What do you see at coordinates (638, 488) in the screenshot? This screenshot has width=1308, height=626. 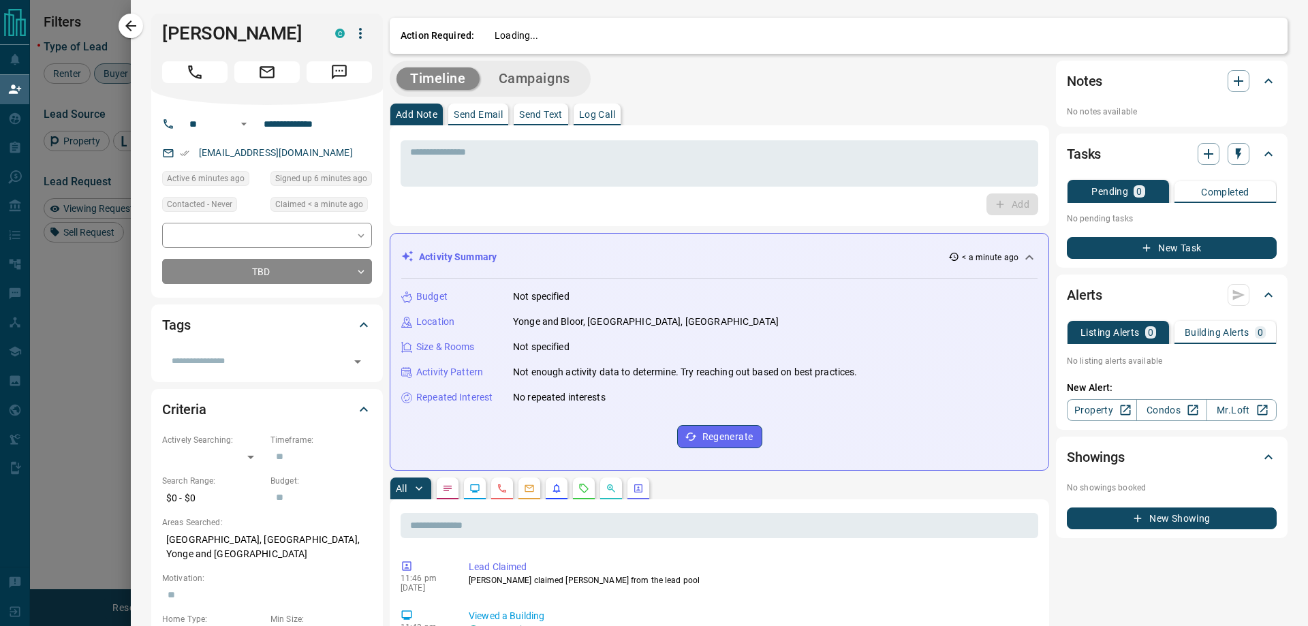 I see `svg: Agent Actions` at bounding box center [638, 488].